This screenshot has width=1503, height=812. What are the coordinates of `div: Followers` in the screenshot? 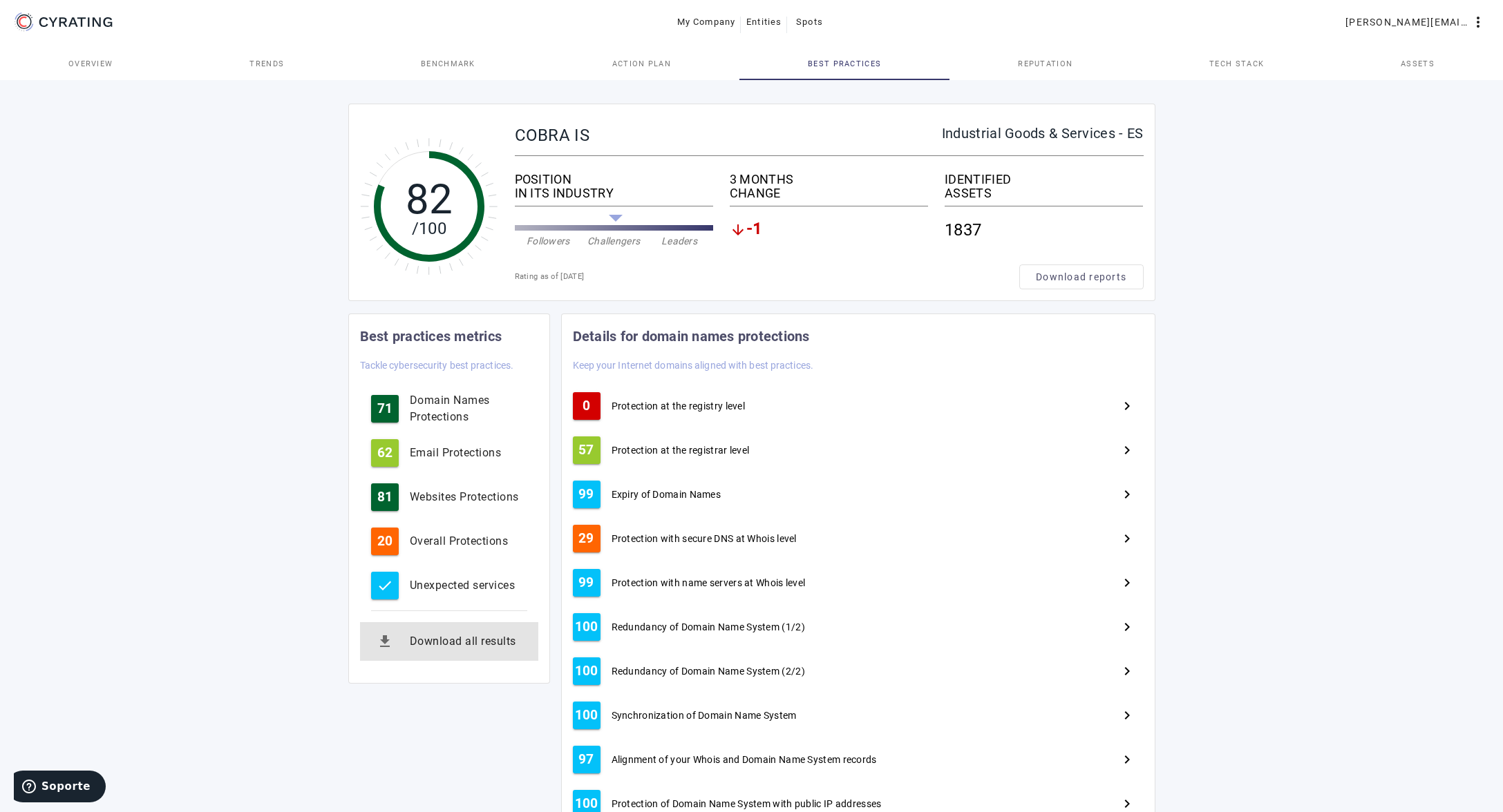 It's located at (548, 241).